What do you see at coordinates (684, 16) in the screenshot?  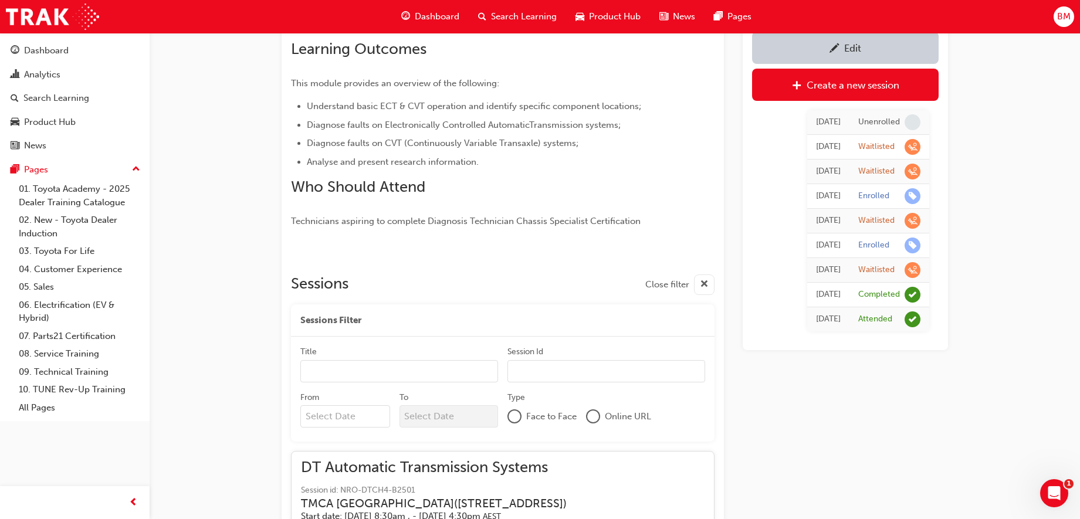 I see `span: News` at bounding box center [684, 16].